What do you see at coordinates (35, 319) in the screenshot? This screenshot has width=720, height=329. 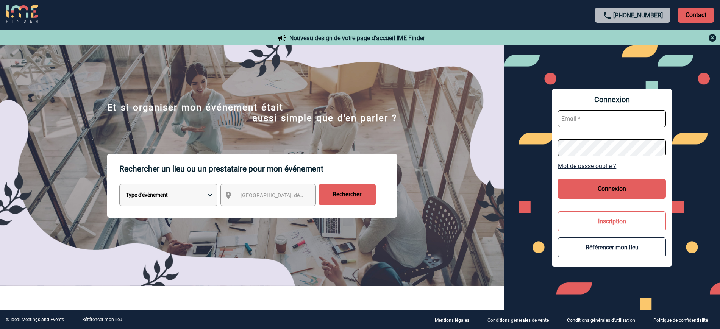 I see `div: © Ideal Meetings and Events` at bounding box center [35, 319].